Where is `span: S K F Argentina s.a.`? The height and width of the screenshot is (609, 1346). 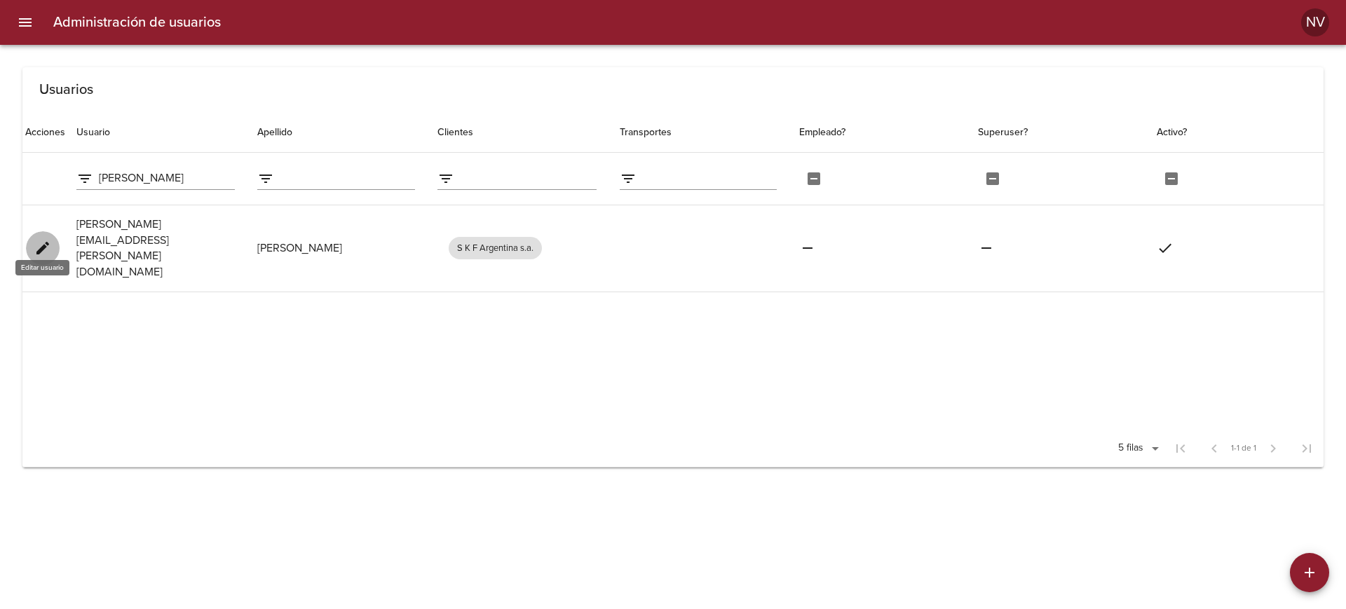
span: S K F Argentina s.a. is located at coordinates (495, 248).